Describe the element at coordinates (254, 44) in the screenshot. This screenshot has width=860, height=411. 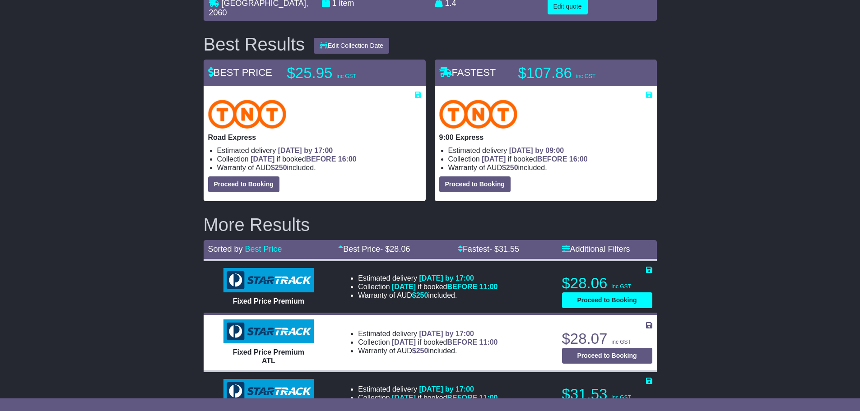
I see `div: Best Results` at that location.